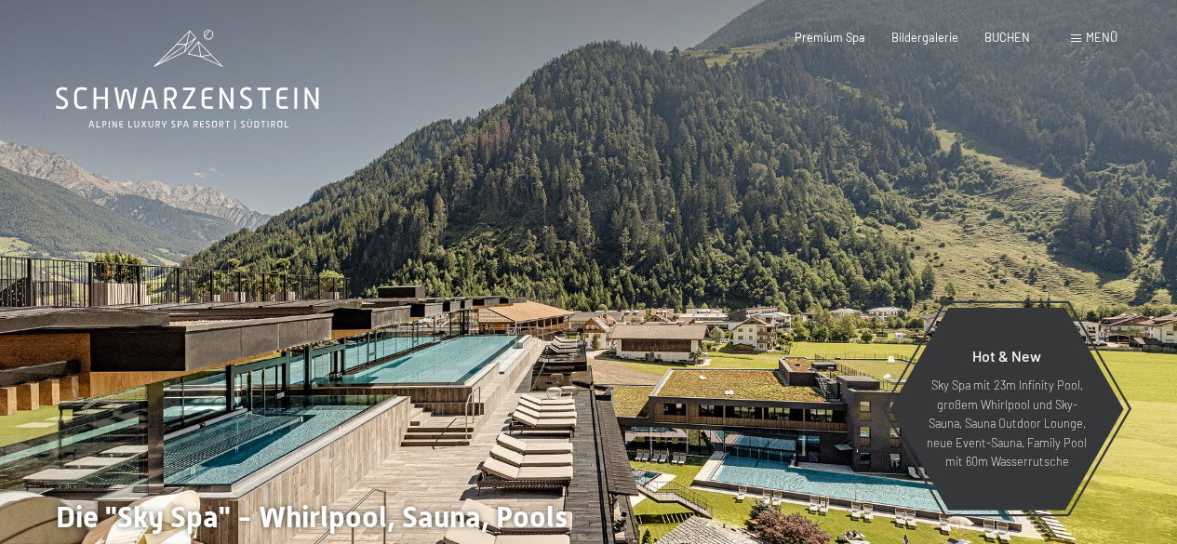  I want to click on a: Bildergalerie, so click(925, 37).